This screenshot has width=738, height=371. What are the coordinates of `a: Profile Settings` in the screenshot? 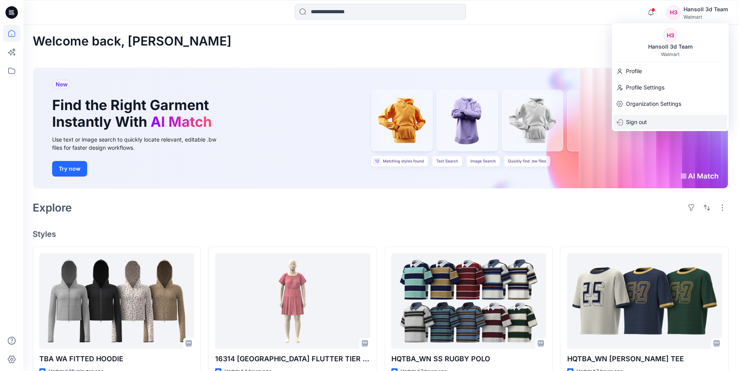 It's located at (671, 88).